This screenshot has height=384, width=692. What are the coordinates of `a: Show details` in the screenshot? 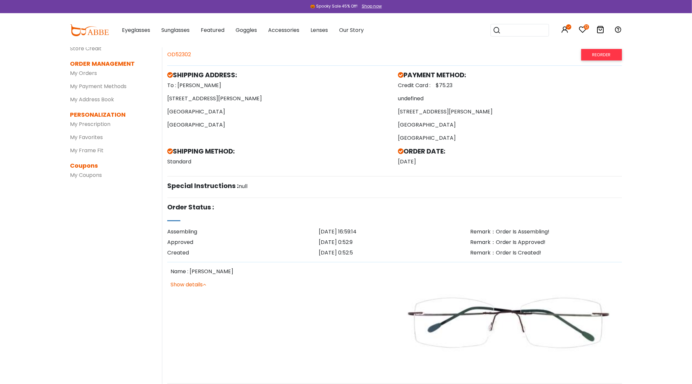 It's located at (188, 284).